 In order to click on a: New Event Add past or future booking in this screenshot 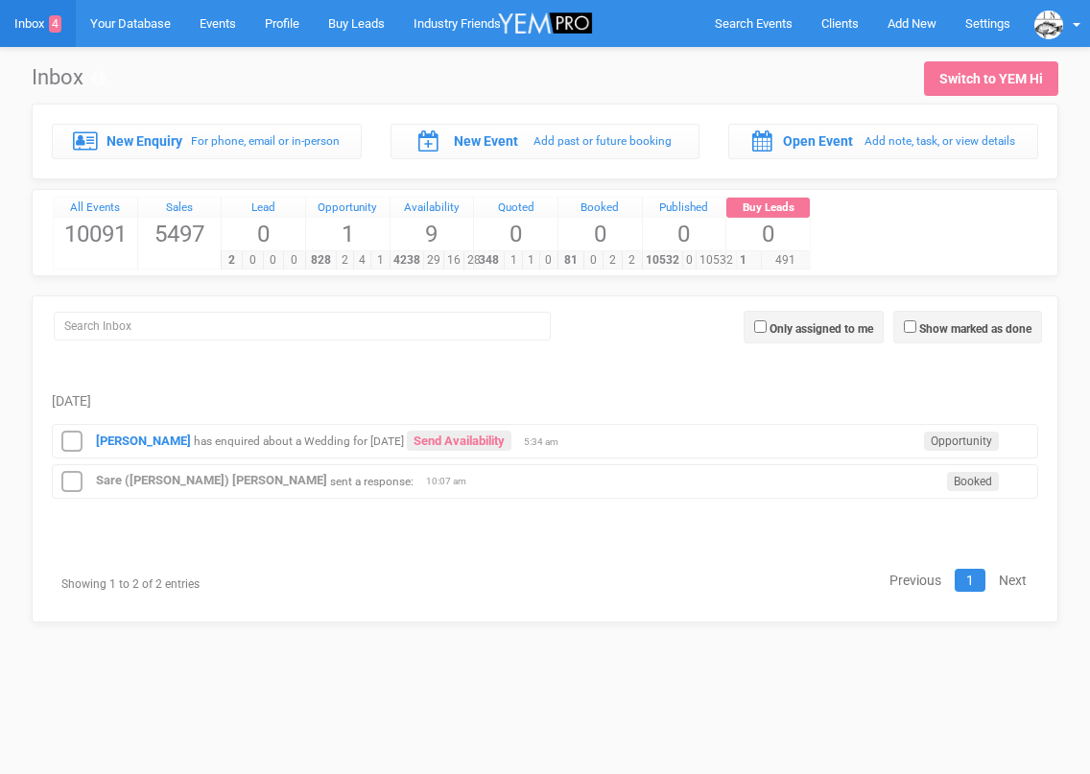, I will do `click(545, 141)`.